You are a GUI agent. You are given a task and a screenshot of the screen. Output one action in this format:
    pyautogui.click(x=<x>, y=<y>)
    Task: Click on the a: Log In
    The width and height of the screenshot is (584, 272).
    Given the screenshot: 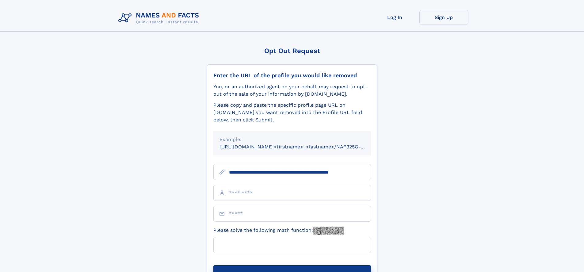 What is the action you would take?
    pyautogui.click(x=395, y=17)
    